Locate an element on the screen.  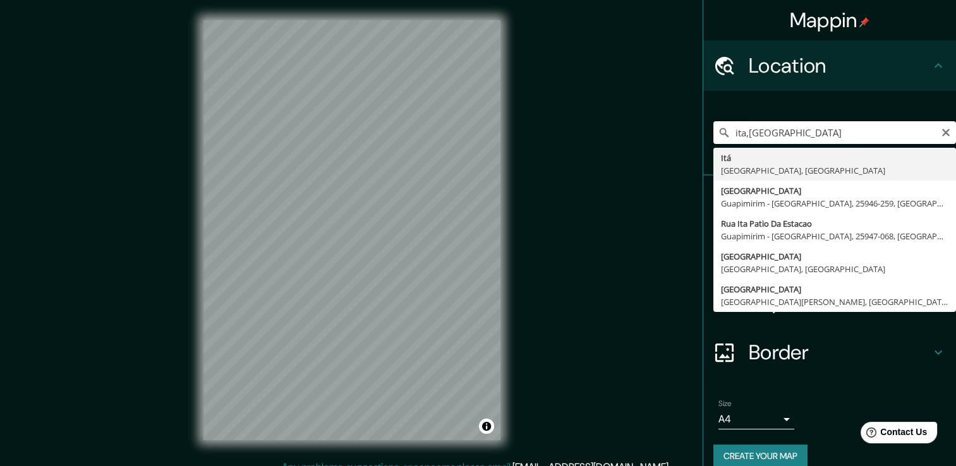
button: Toggle attribution is located at coordinates (487, 427).